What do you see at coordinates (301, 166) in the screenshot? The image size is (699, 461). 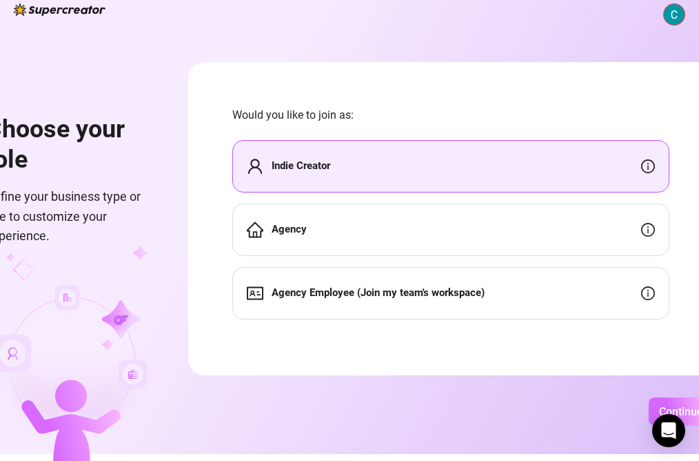 I see `strong: Indie Creator` at bounding box center [301, 166].